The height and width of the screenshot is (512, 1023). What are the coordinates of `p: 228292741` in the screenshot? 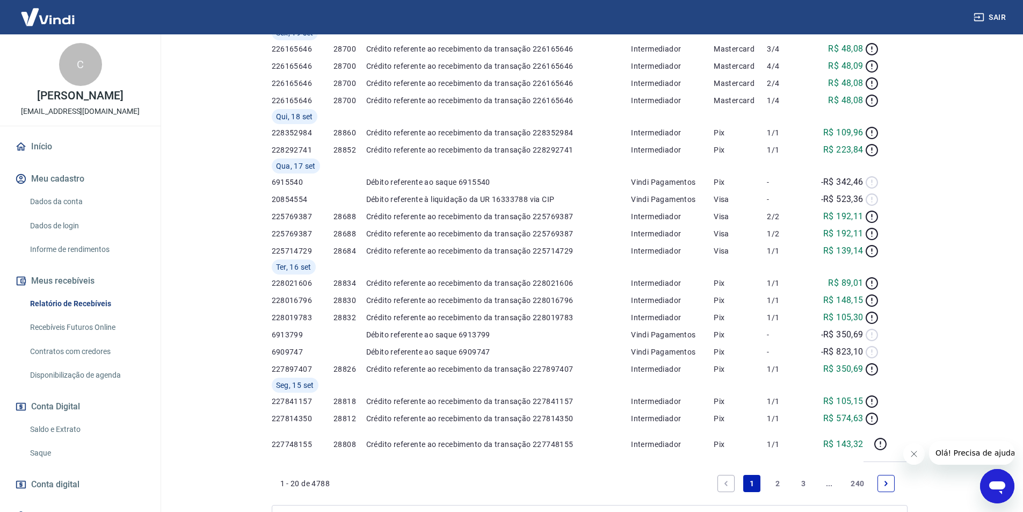 It's located at (303, 150).